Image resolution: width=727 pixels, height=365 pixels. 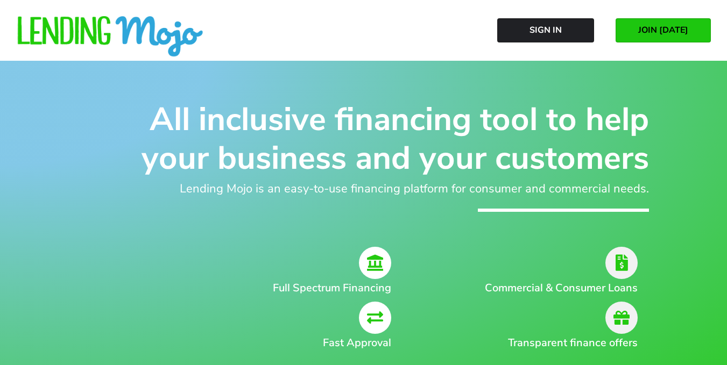 I want to click on h1: All inclusive financing tool to help your business and your customers, so click(x=364, y=139).